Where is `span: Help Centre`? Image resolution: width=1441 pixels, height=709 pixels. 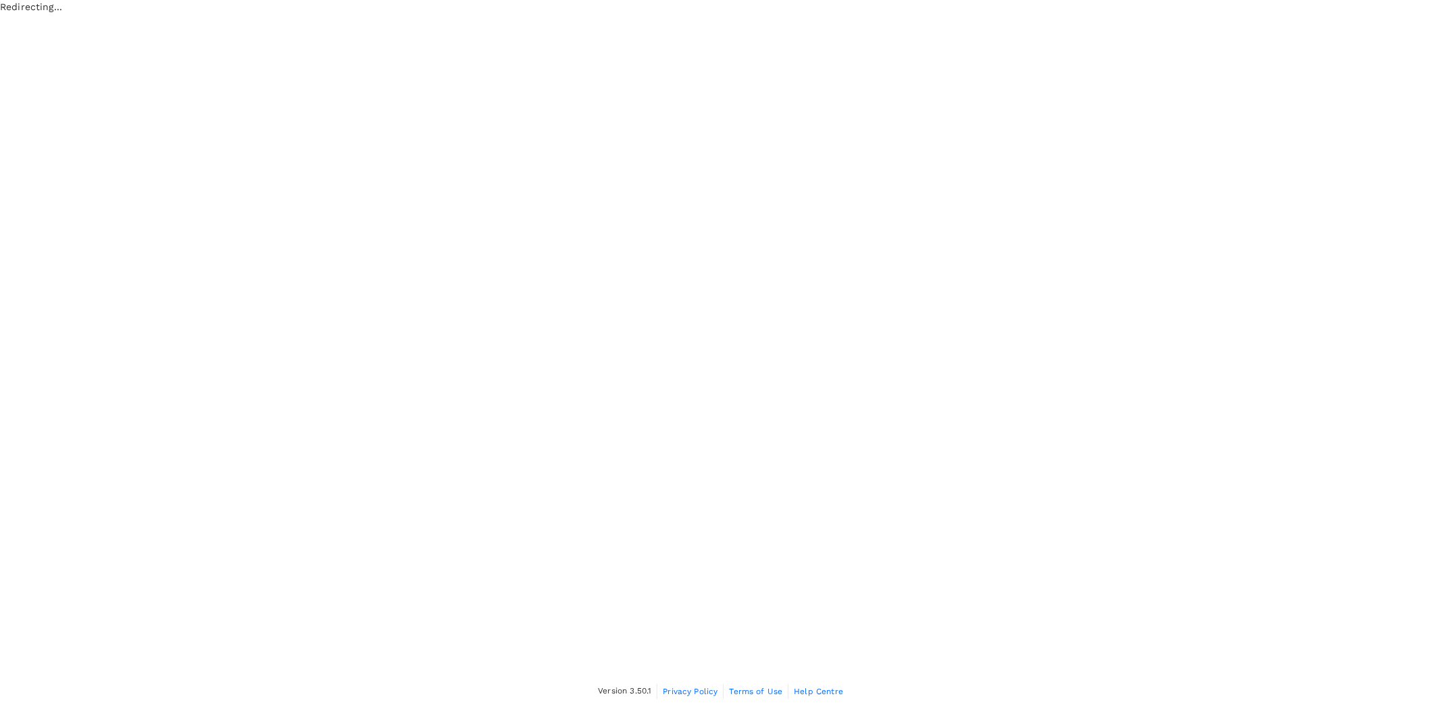
span: Help Centre is located at coordinates (818, 692).